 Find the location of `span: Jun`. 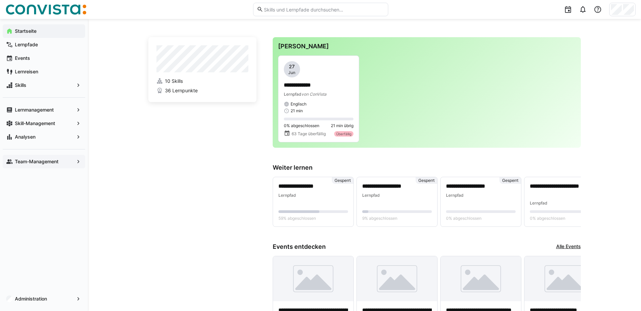

span: Jun is located at coordinates (292, 73).